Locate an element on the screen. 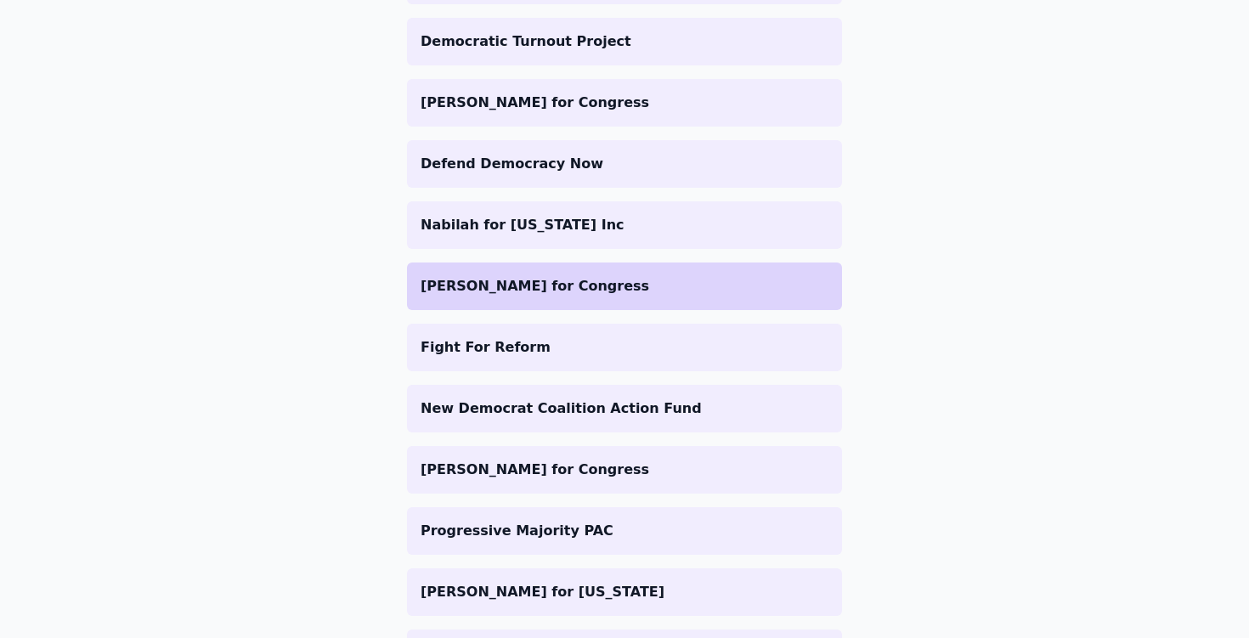 This screenshot has height=638, width=1249. p: Democratic Turnout Project is located at coordinates (624, 42).